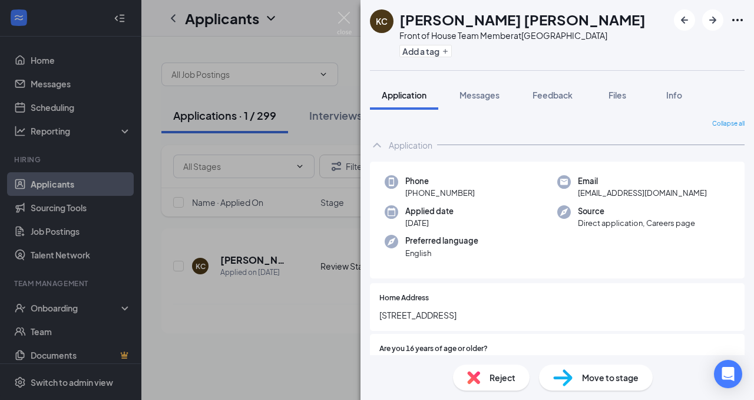  I want to click on svg: Ellipses, so click(738, 20).